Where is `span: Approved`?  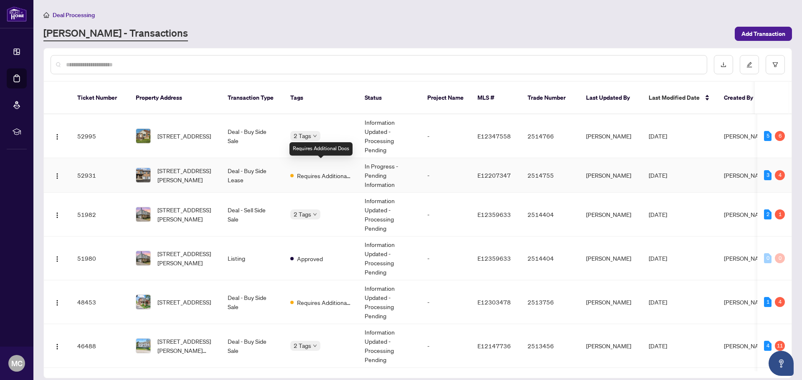 span: Approved is located at coordinates (310, 259).